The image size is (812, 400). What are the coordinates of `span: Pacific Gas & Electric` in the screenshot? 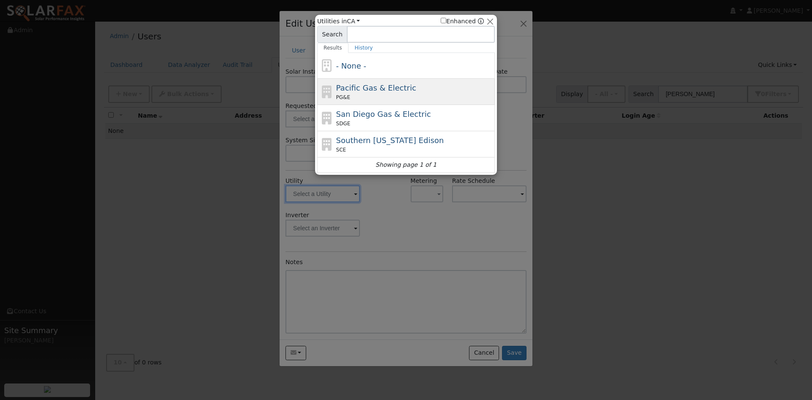 It's located at (376, 88).